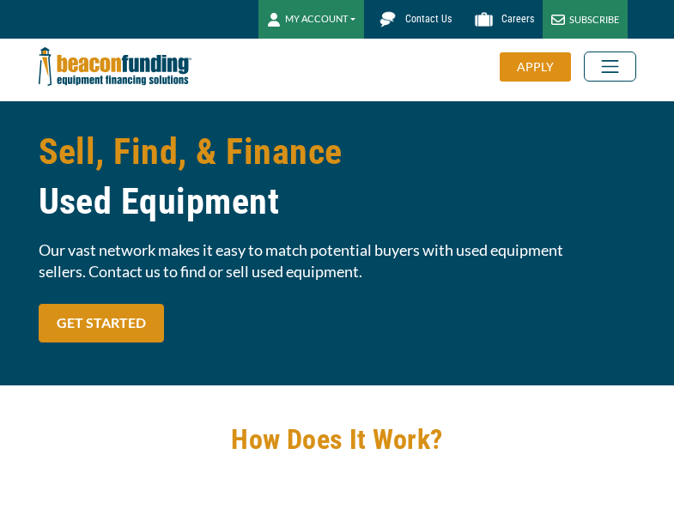  Describe the element at coordinates (517, 19) in the screenshot. I see `span: Careers` at that location.